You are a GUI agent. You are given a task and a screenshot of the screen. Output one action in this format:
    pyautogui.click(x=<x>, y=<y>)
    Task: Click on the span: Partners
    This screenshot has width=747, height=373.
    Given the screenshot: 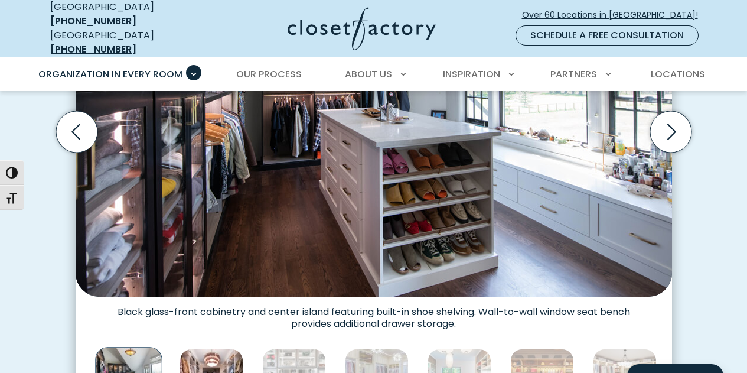 What is the action you would take?
    pyautogui.click(x=573, y=74)
    